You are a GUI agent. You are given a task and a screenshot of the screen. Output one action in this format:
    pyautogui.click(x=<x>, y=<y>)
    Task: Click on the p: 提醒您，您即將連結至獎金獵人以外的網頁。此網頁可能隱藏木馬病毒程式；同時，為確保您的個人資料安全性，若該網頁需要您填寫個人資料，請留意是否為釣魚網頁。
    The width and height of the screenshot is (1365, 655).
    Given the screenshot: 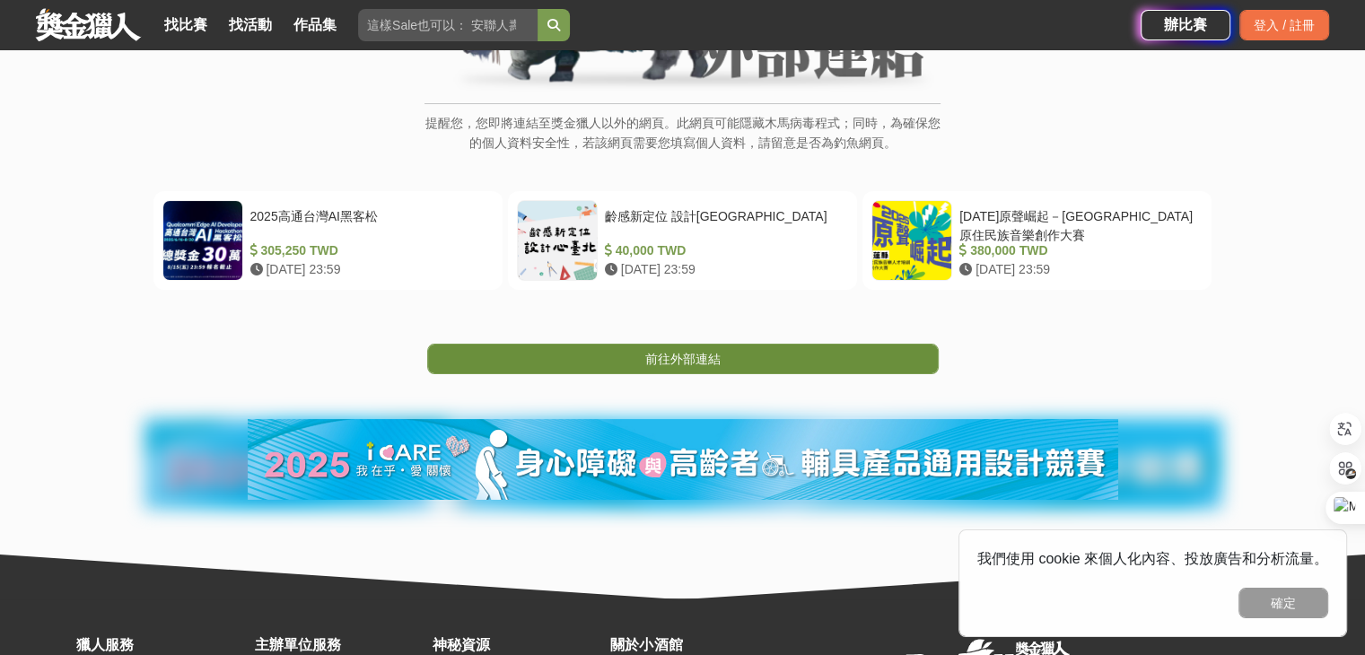 What is the action you would take?
    pyautogui.click(x=682, y=142)
    